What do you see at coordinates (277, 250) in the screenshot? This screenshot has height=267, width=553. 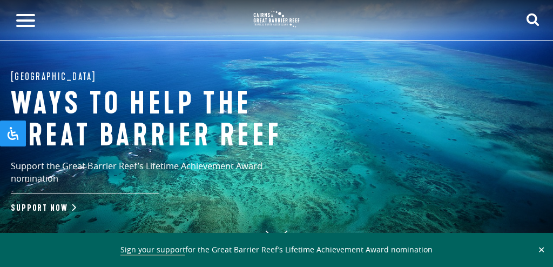 I see `span: for the Great Barrier Reef’s Lifetime Achievement Award nomination` at bounding box center [277, 250].